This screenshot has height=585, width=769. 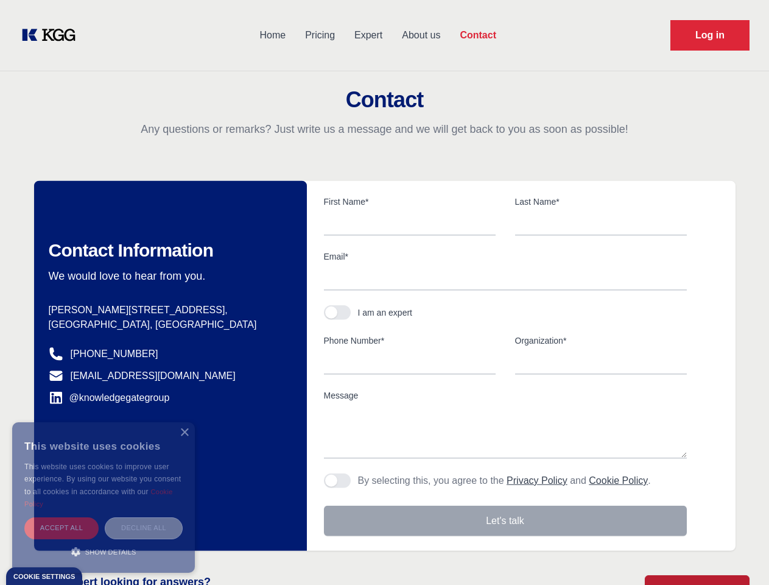 I want to click on p: Any questions or remarks? Just write us a message and we will get back to you as soon as possible!, so click(x=384, y=129).